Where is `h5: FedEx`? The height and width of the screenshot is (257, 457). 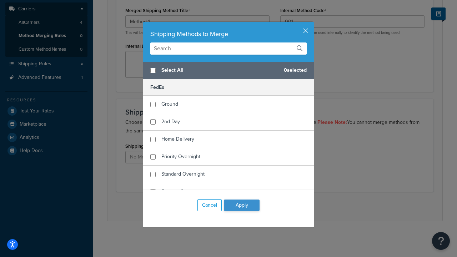
h5: FedEx is located at coordinates (229, 88).